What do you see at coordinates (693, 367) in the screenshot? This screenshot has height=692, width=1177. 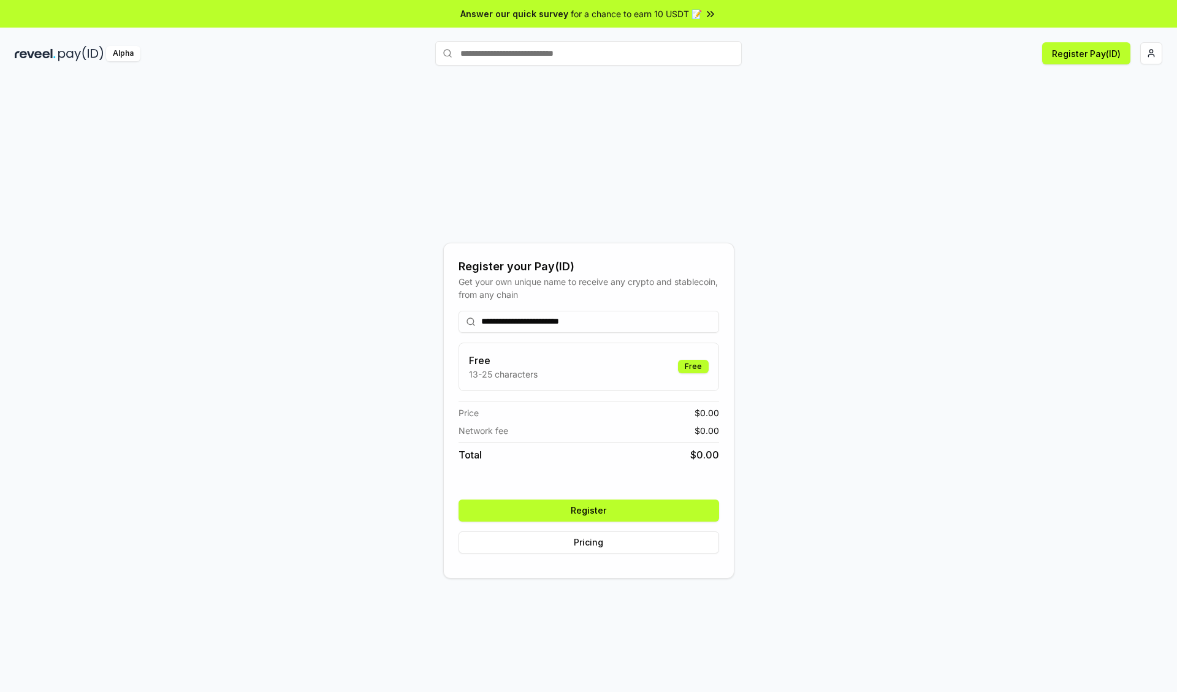 I see `div: Free` at bounding box center [693, 367].